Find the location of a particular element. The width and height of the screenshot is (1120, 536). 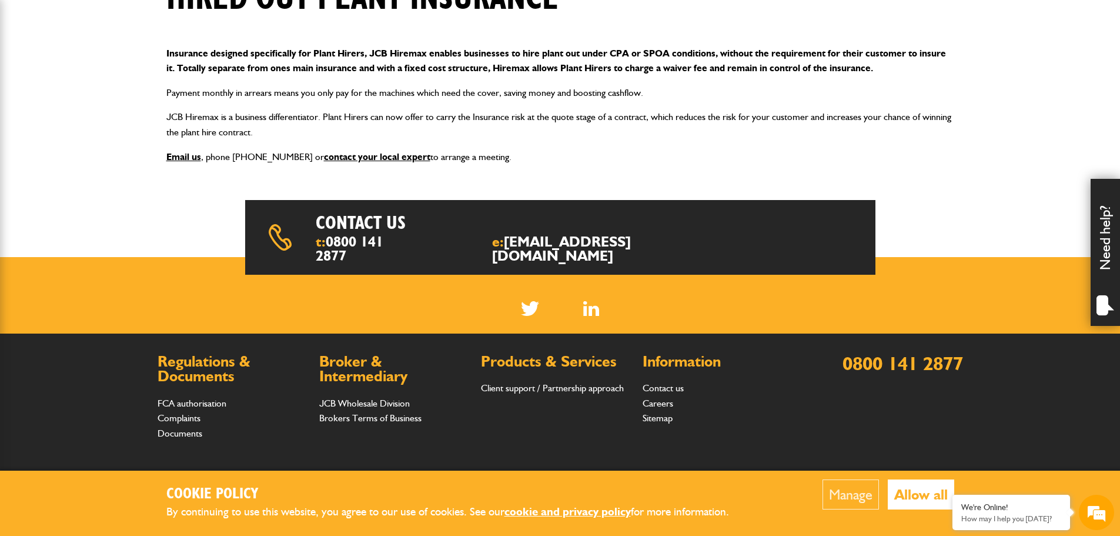

span: e: is located at coordinates (591, 249).